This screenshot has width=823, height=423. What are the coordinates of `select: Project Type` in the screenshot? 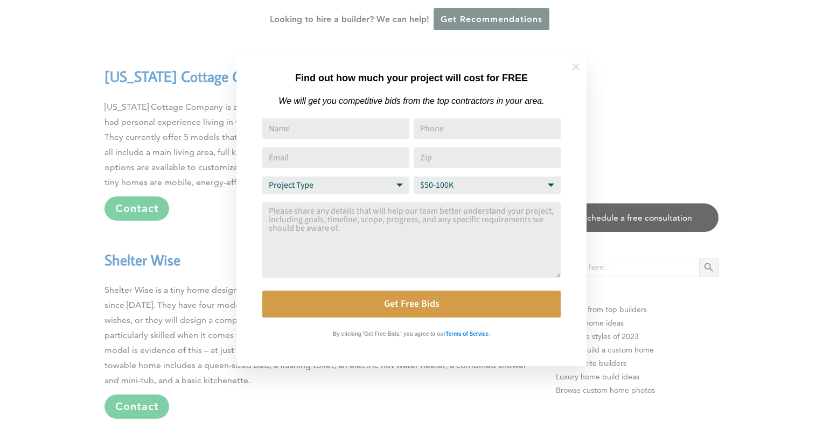 It's located at (335, 185).